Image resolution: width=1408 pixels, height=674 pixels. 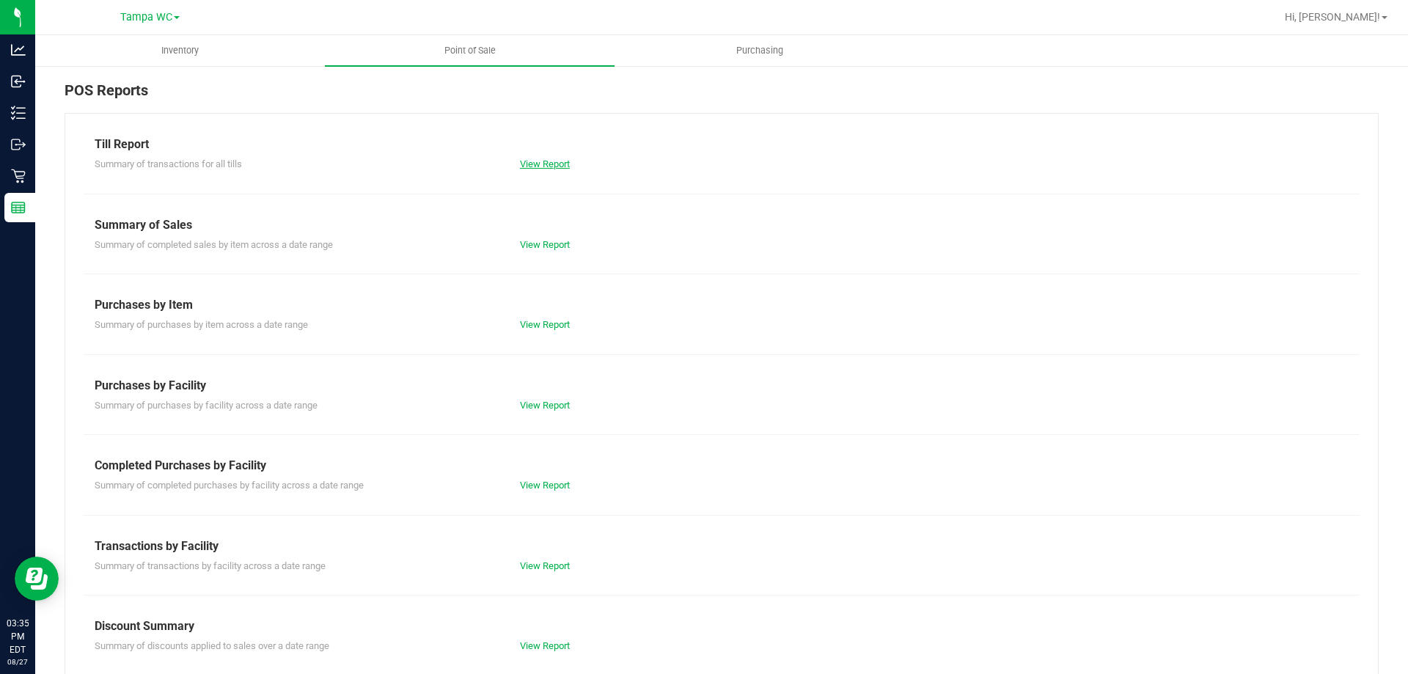 What do you see at coordinates (213, 244) in the screenshot?
I see `span: Summary of completed sales by item across a date range` at bounding box center [213, 244].